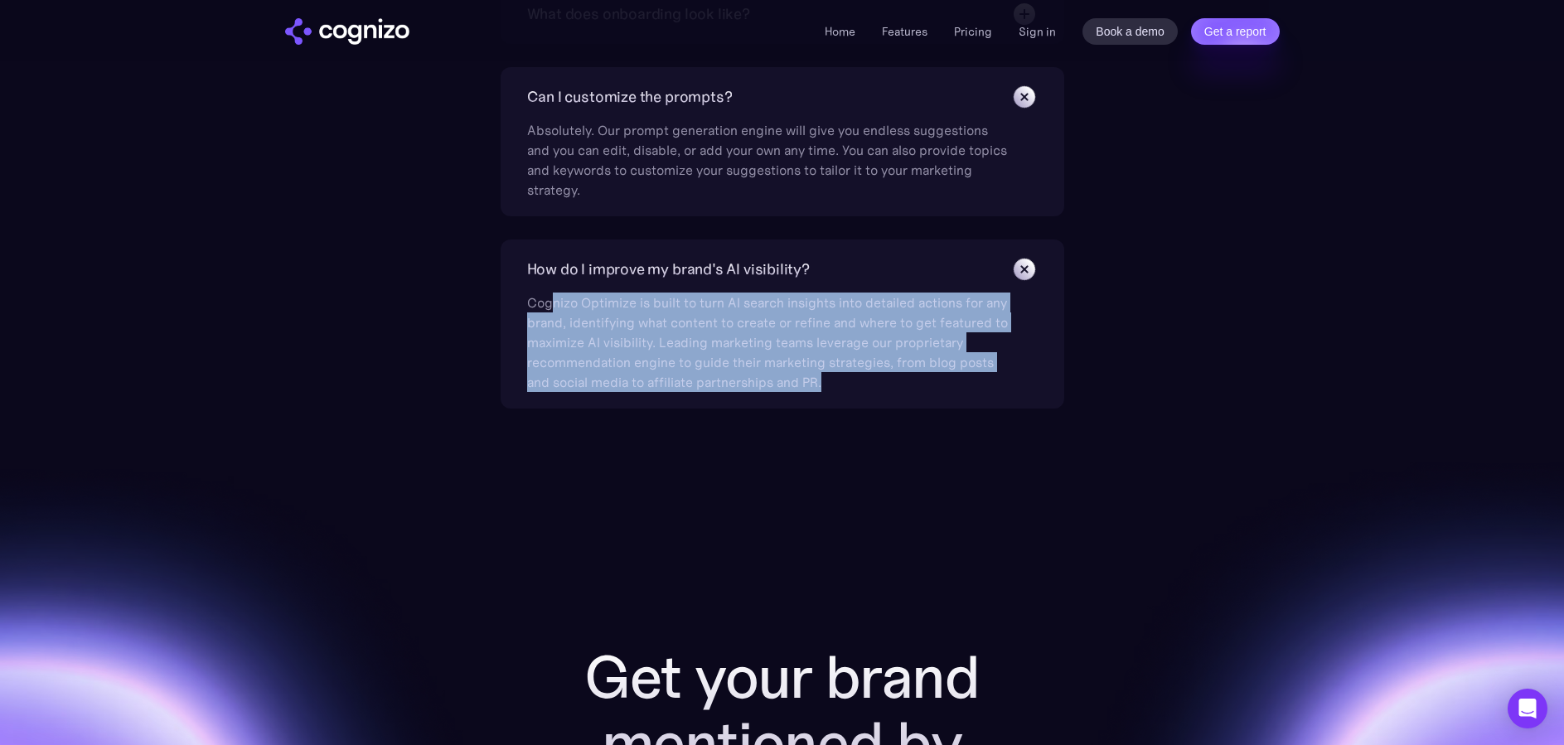  Describe the element at coordinates (973, 31) in the screenshot. I see `a: Pricing` at that location.